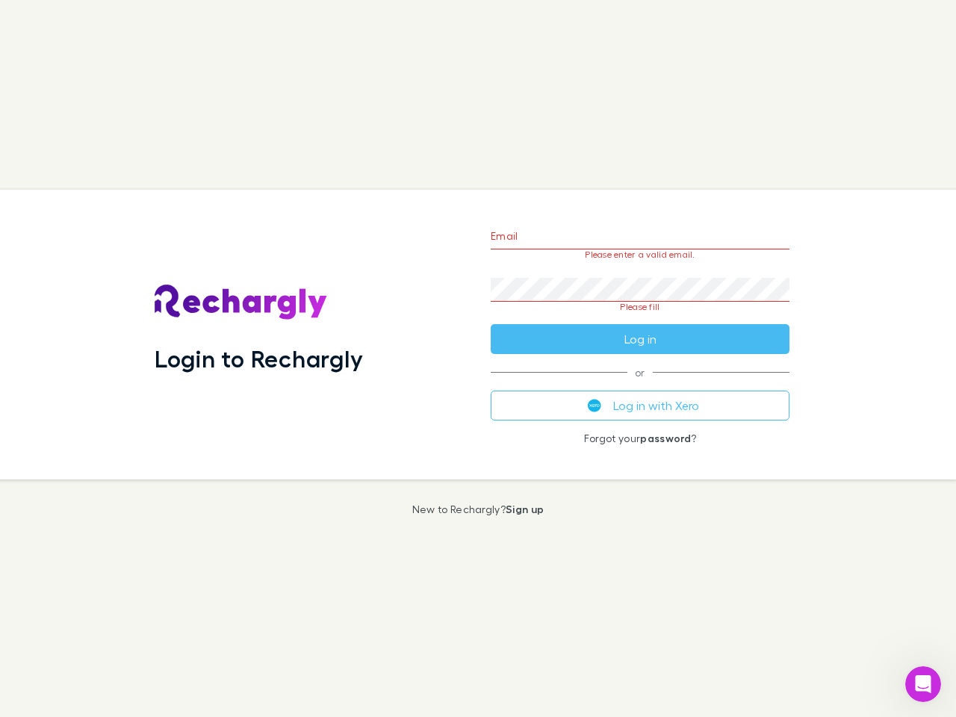 The height and width of the screenshot is (717, 956). I want to click on p: Forgot your ?, so click(640, 438).